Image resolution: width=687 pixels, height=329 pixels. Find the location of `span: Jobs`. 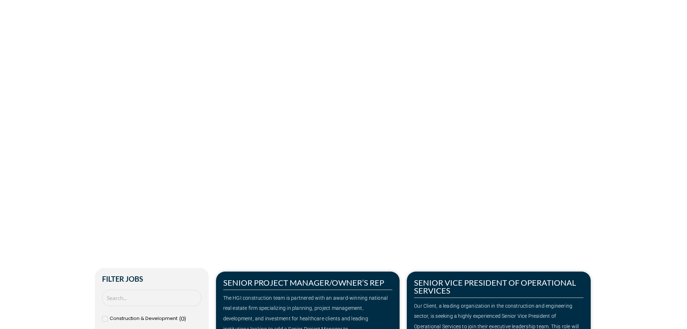

span: Jobs is located at coordinates (165, 141).